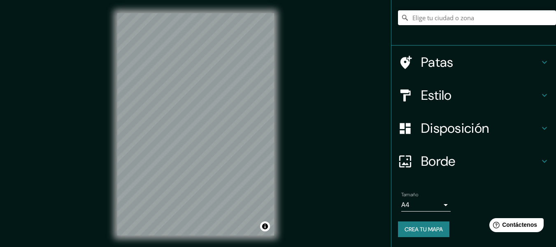  What do you see at coordinates (474, 62) in the screenshot?
I see `div: Patas` at bounding box center [474, 62].